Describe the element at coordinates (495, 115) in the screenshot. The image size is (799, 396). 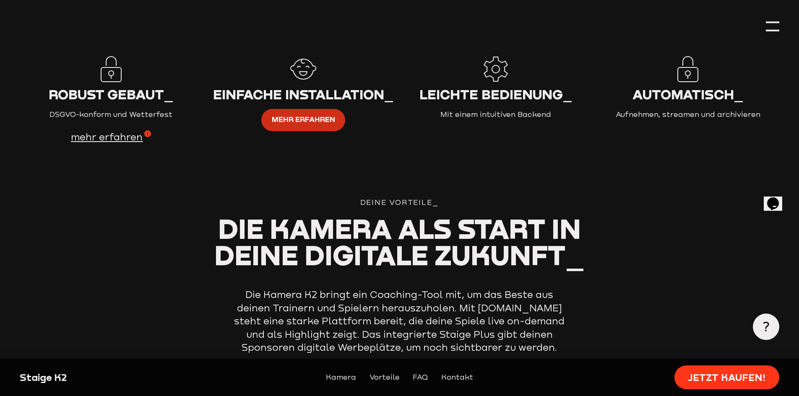
I see `p: Mit einem intuitiven Backend` at that location.